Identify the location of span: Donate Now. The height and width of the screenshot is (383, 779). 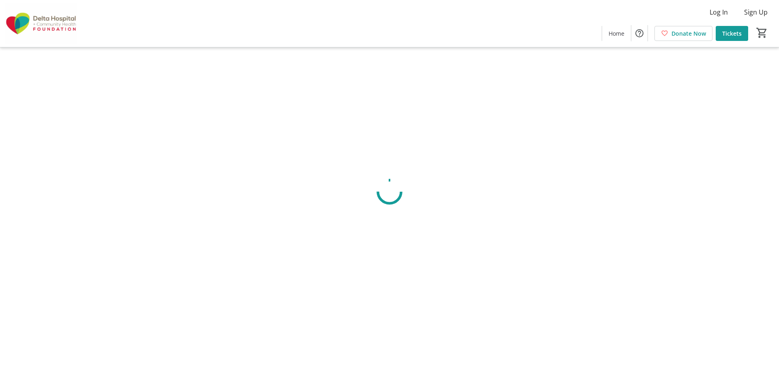
(688, 33).